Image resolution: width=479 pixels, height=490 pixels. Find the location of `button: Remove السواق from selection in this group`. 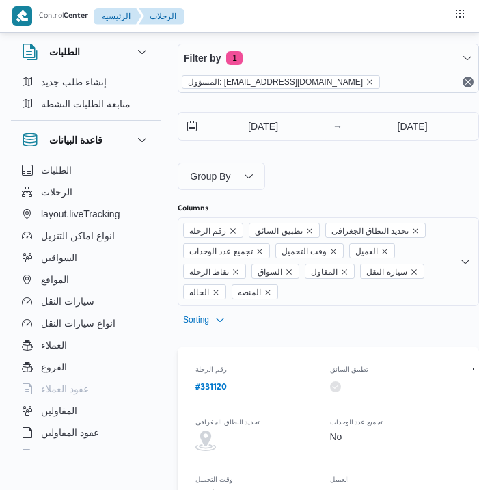

button: Remove السواق from selection in this group is located at coordinates (289, 272).